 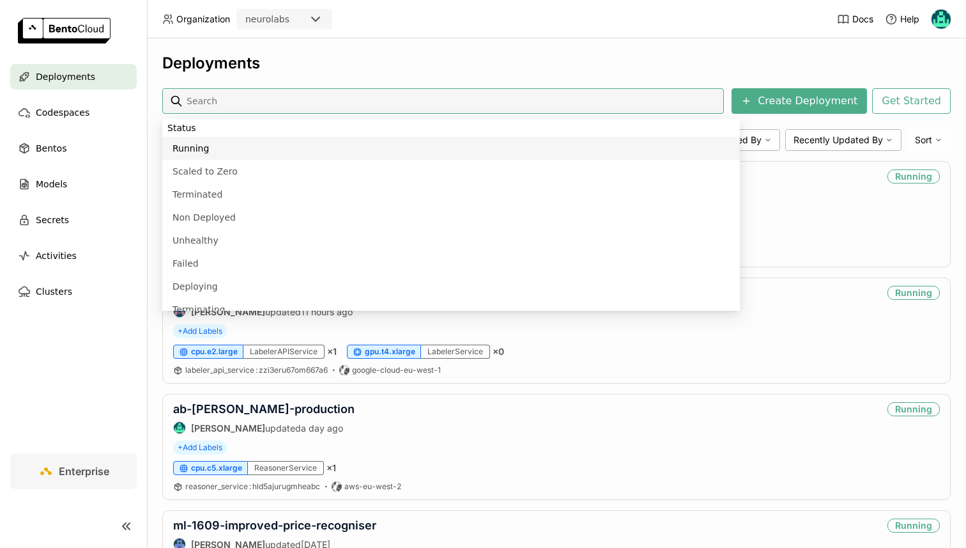 I want to click on a: Bentos, so click(x=74, y=148).